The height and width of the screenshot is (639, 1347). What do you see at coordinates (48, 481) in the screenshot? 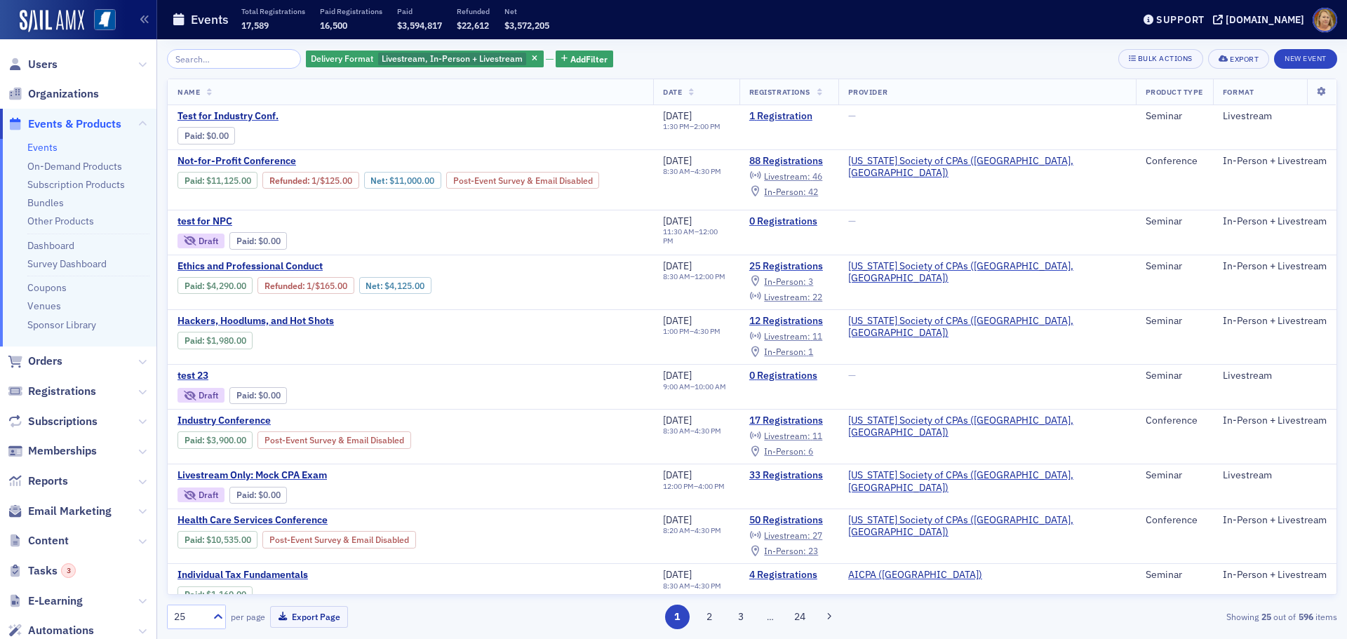
I see `span: Reports` at bounding box center [48, 481].